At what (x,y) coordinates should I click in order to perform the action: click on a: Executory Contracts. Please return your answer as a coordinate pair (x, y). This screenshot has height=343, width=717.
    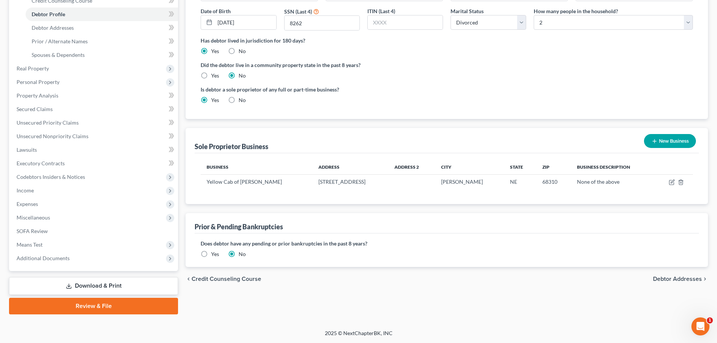
    Looking at the image, I should click on (94, 163).